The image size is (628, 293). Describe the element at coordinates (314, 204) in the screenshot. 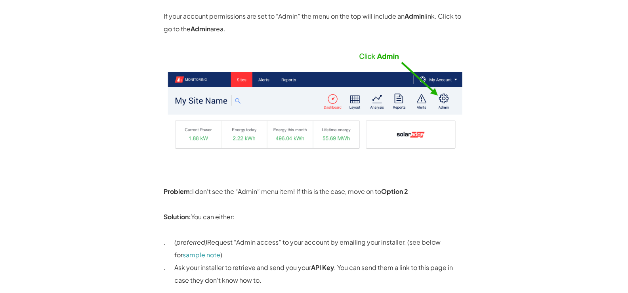

I see `p: I don’t see the “Admin” menu item! If this is the case, move on to You can either:` at that location.